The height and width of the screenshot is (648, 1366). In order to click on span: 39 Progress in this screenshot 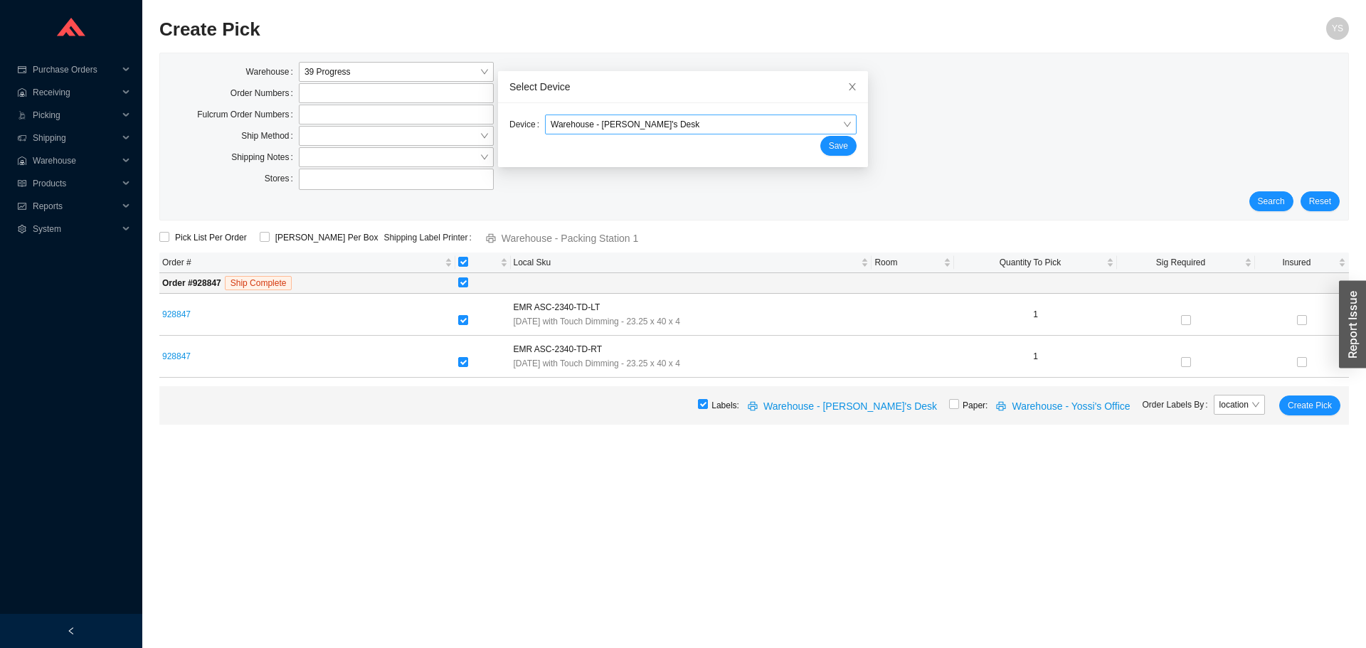, I will do `click(396, 72)`.